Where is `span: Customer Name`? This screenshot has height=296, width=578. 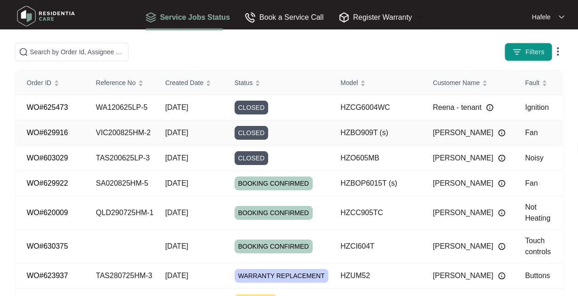 span: Customer Name is located at coordinates (456, 83).